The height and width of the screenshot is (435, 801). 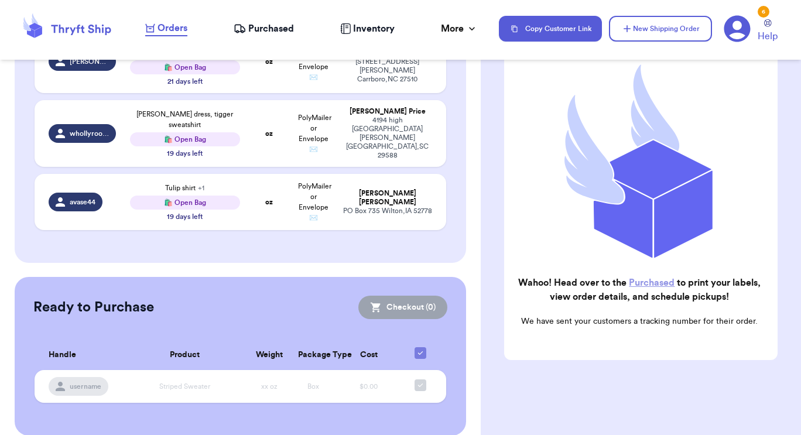 I want to click on span: username, so click(x=85, y=386).